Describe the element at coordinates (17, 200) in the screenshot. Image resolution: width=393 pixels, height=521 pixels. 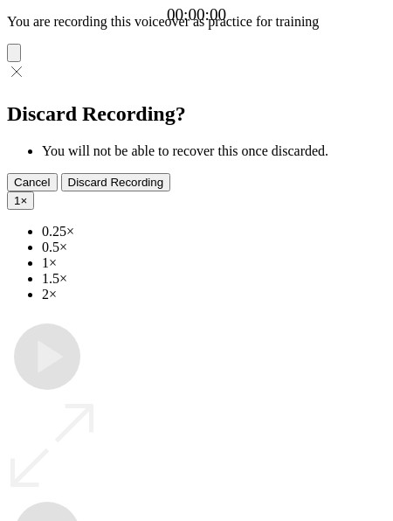
I see `span: 1` at that location.